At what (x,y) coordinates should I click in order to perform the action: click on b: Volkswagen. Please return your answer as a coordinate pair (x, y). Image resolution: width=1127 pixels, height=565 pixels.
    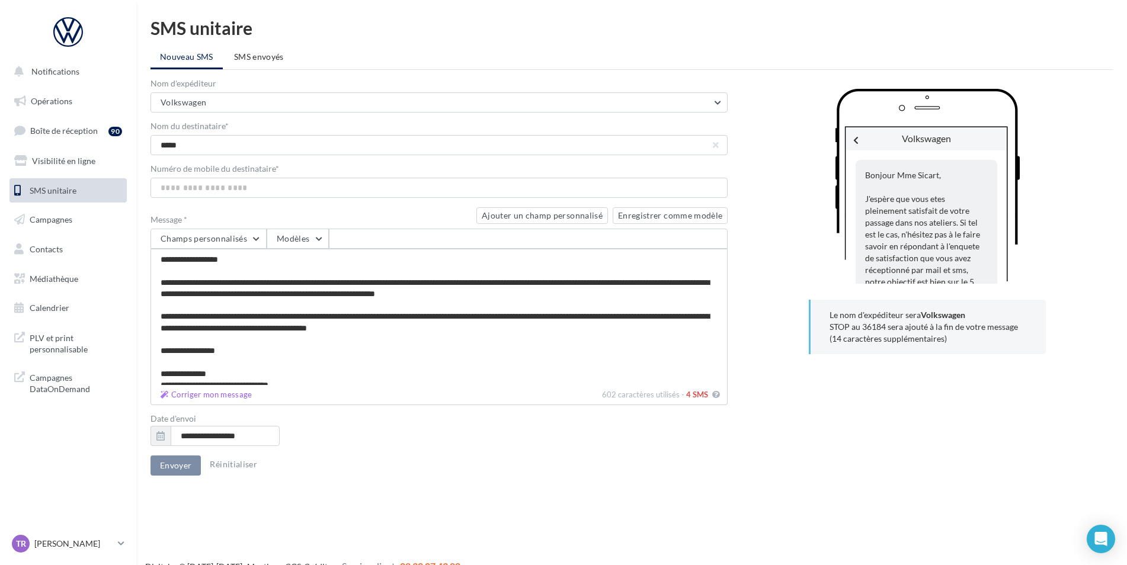
    Looking at the image, I should click on (943, 315).